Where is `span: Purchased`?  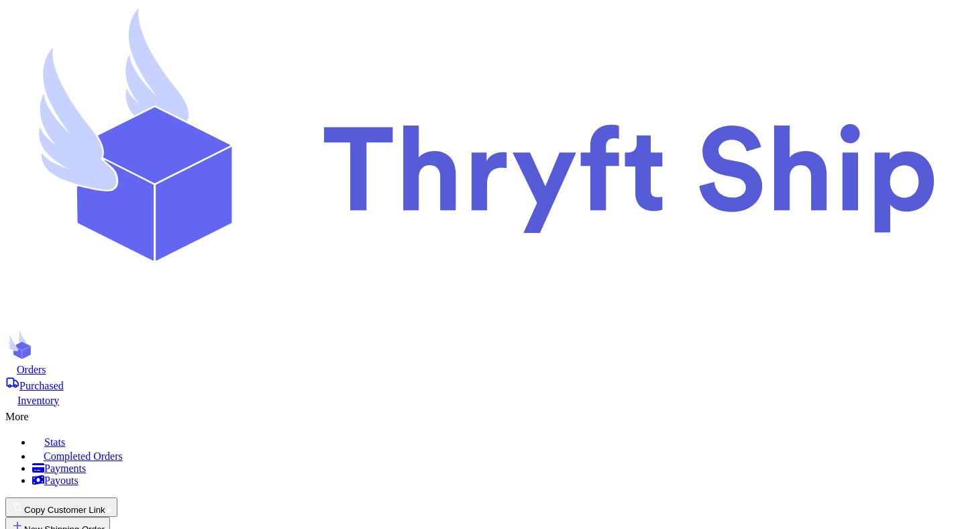 span: Purchased is located at coordinates (42, 385).